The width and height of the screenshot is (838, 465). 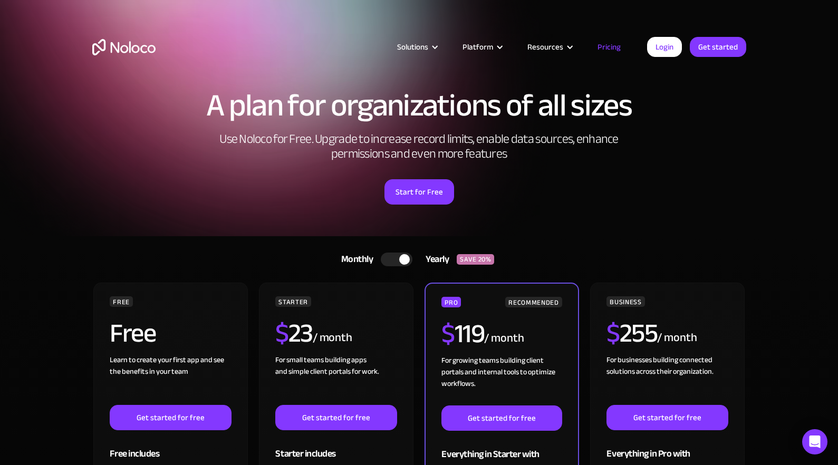 What do you see at coordinates (124, 47) in the screenshot?
I see `a: home` at bounding box center [124, 47].